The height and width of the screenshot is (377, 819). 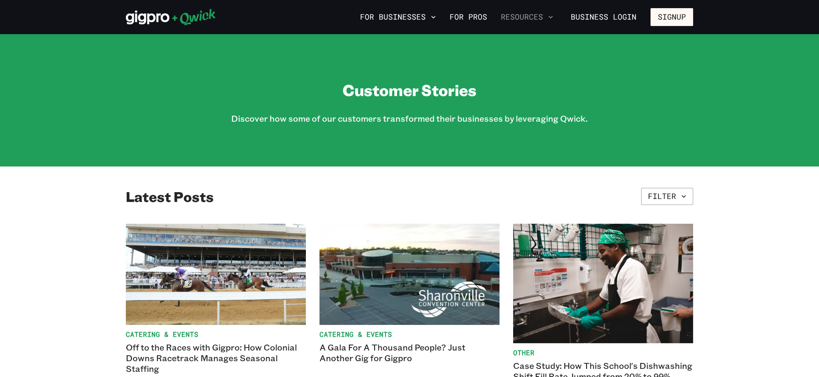 What do you see at coordinates (410, 274) in the screenshot?
I see `img: Sky photo of the outside of the Sharonville Convention Center` at bounding box center [410, 274].